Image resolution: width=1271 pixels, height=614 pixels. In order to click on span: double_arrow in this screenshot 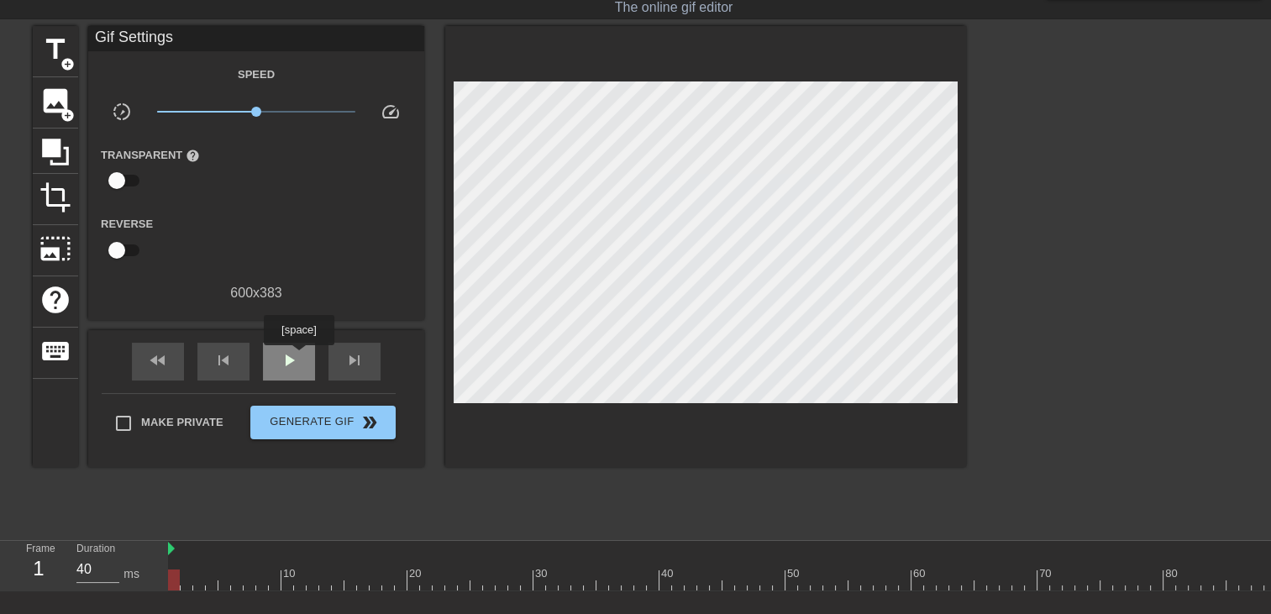, I will do `click(370, 423)`.